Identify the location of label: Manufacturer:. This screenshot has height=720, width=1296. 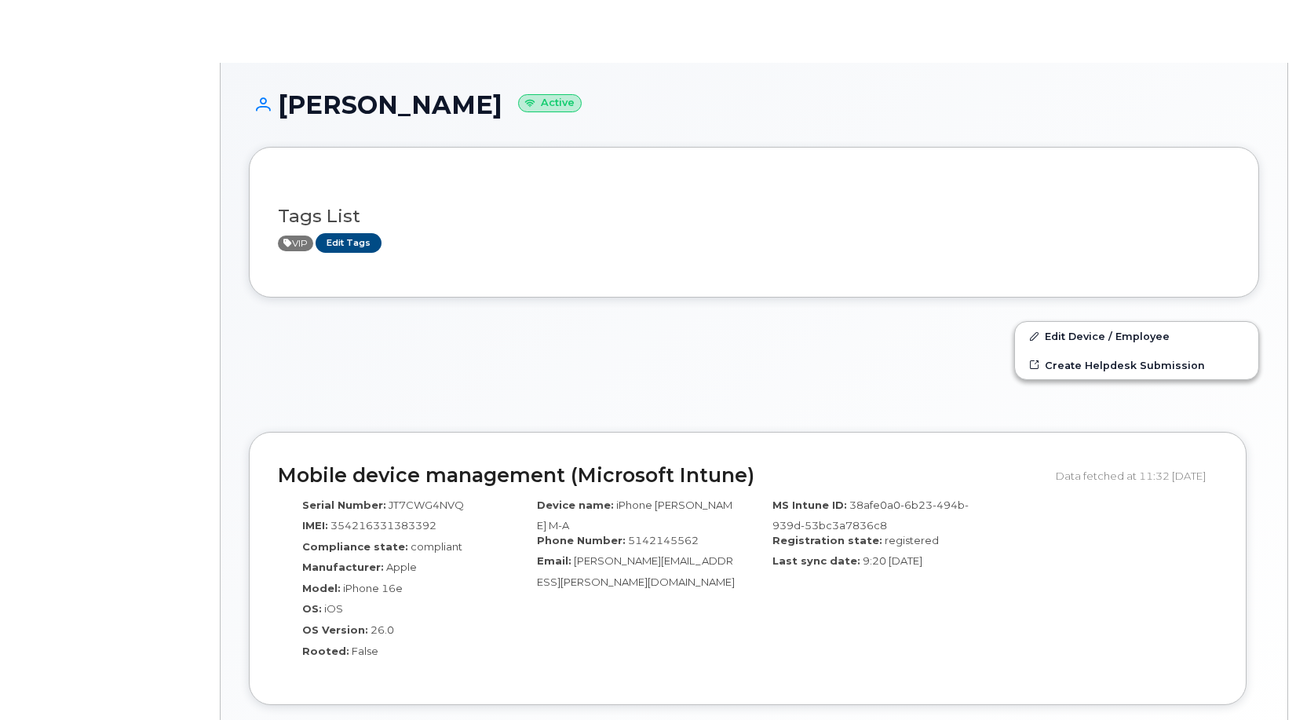
(343, 567).